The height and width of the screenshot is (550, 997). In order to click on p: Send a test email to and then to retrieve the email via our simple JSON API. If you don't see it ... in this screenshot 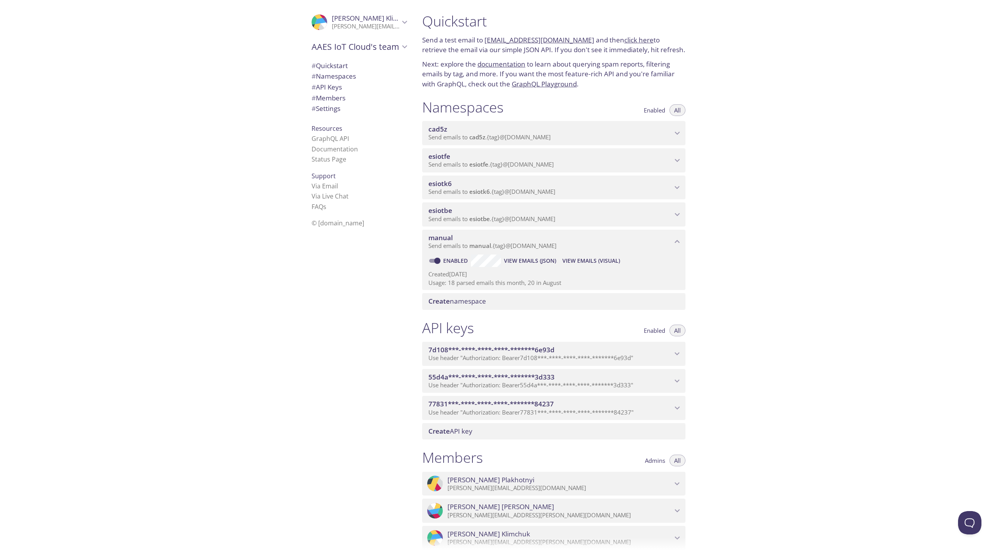, I will do `click(554, 45)`.